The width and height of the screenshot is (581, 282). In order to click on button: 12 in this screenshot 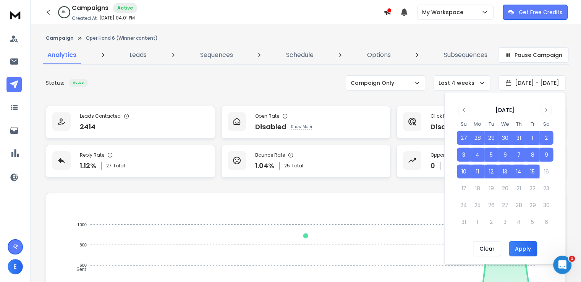, I will do `click(491, 171)`.